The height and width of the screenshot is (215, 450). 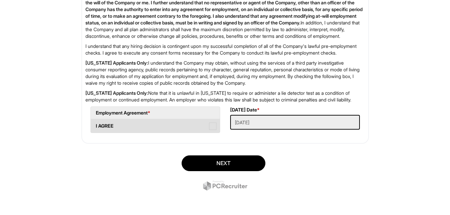 I want to click on p: I understand the Company may obtain, without using the services of a third party investigative co..., so click(x=225, y=73).